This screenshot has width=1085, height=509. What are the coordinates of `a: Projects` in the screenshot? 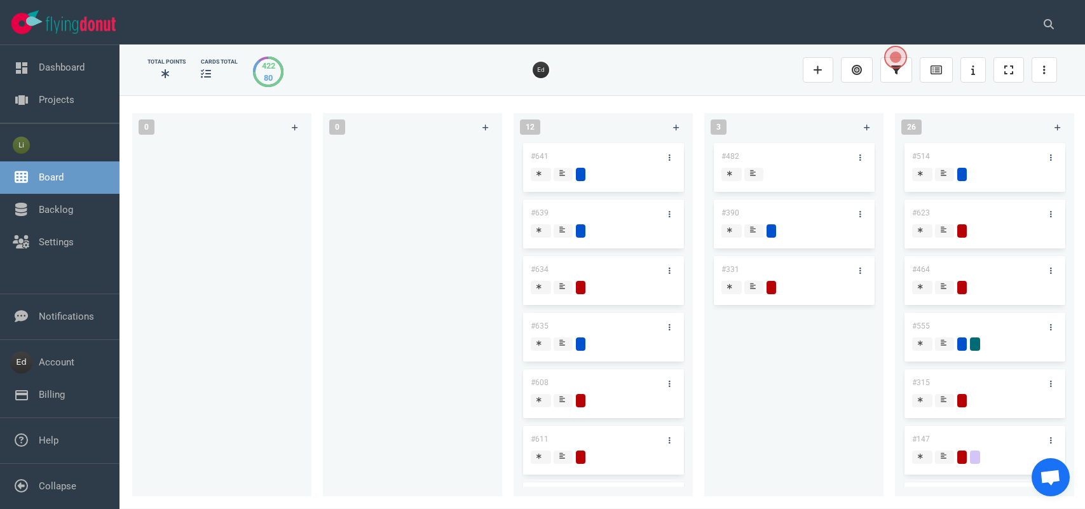 It's located at (57, 100).